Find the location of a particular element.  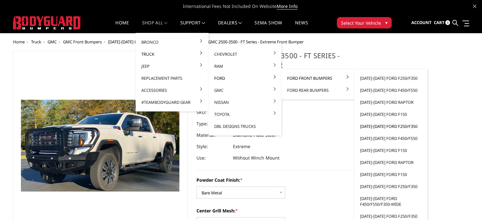

a: Jeep is located at coordinates (172, 66).